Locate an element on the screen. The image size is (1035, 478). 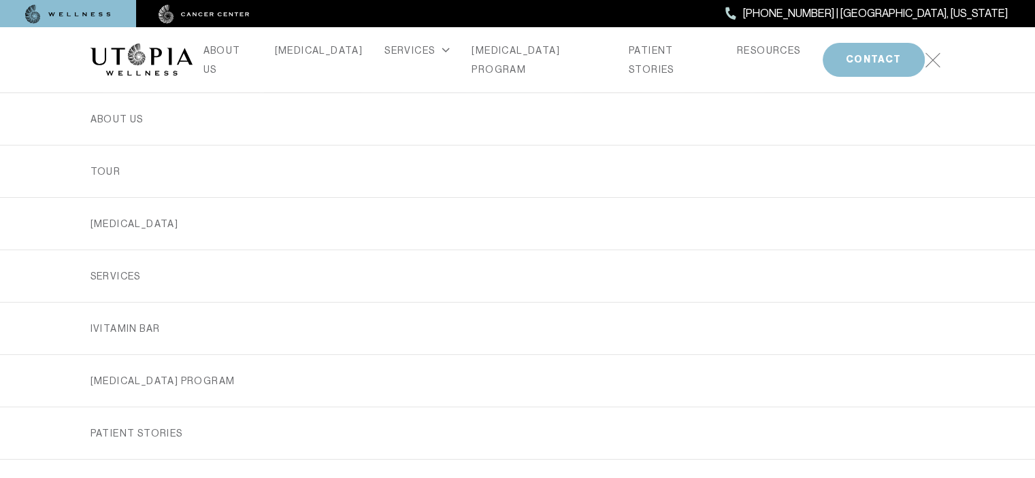
a: RESOURCES is located at coordinates (769, 50).